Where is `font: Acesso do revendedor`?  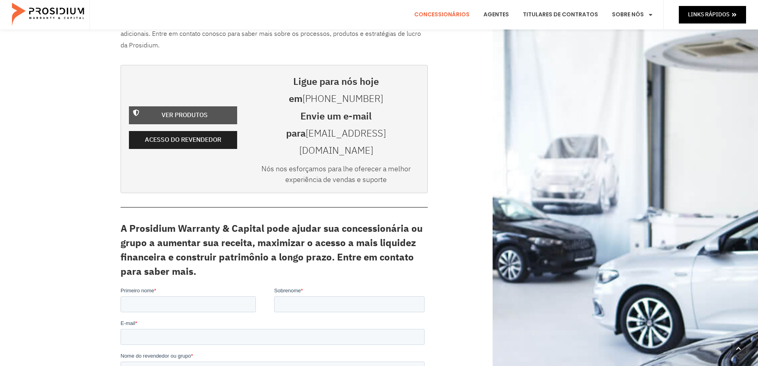
font: Acesso do revendedor is located at coordinates (183, 140).